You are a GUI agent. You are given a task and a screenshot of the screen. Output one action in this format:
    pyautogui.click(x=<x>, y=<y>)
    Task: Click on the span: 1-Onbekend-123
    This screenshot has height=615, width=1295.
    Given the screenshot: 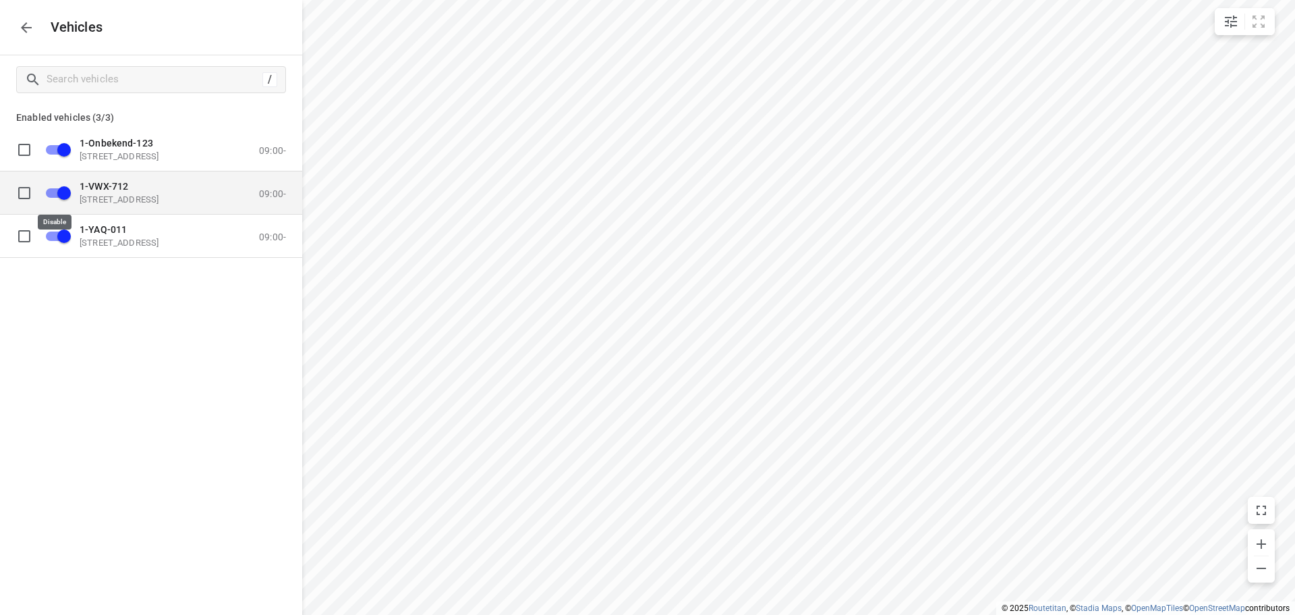 What is the action you would take?
    pyautogui.click(x=116, y=142)
    